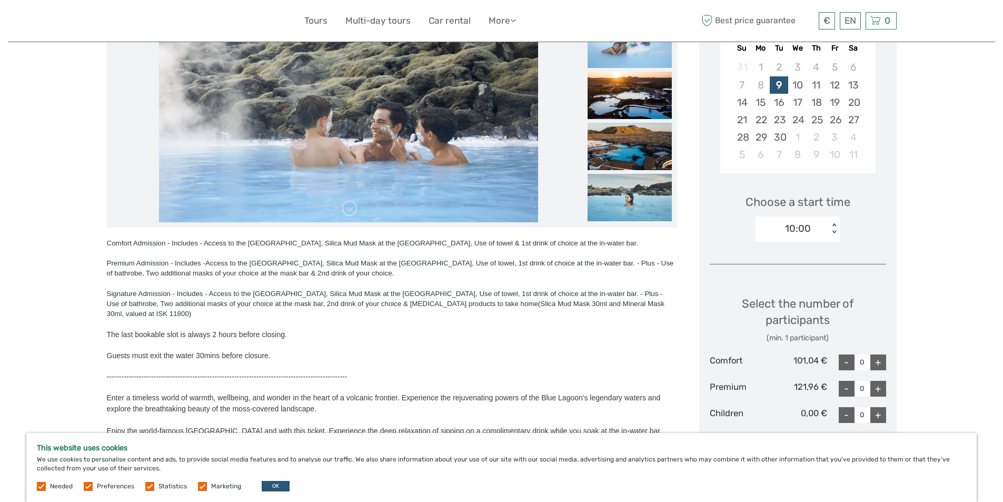 This screenshot has height=502, width=1003. Describe the element at coordinates (797, 154) in the screenshot. I see `div: Choose Wednesday, October 8th, 2025` at that location.